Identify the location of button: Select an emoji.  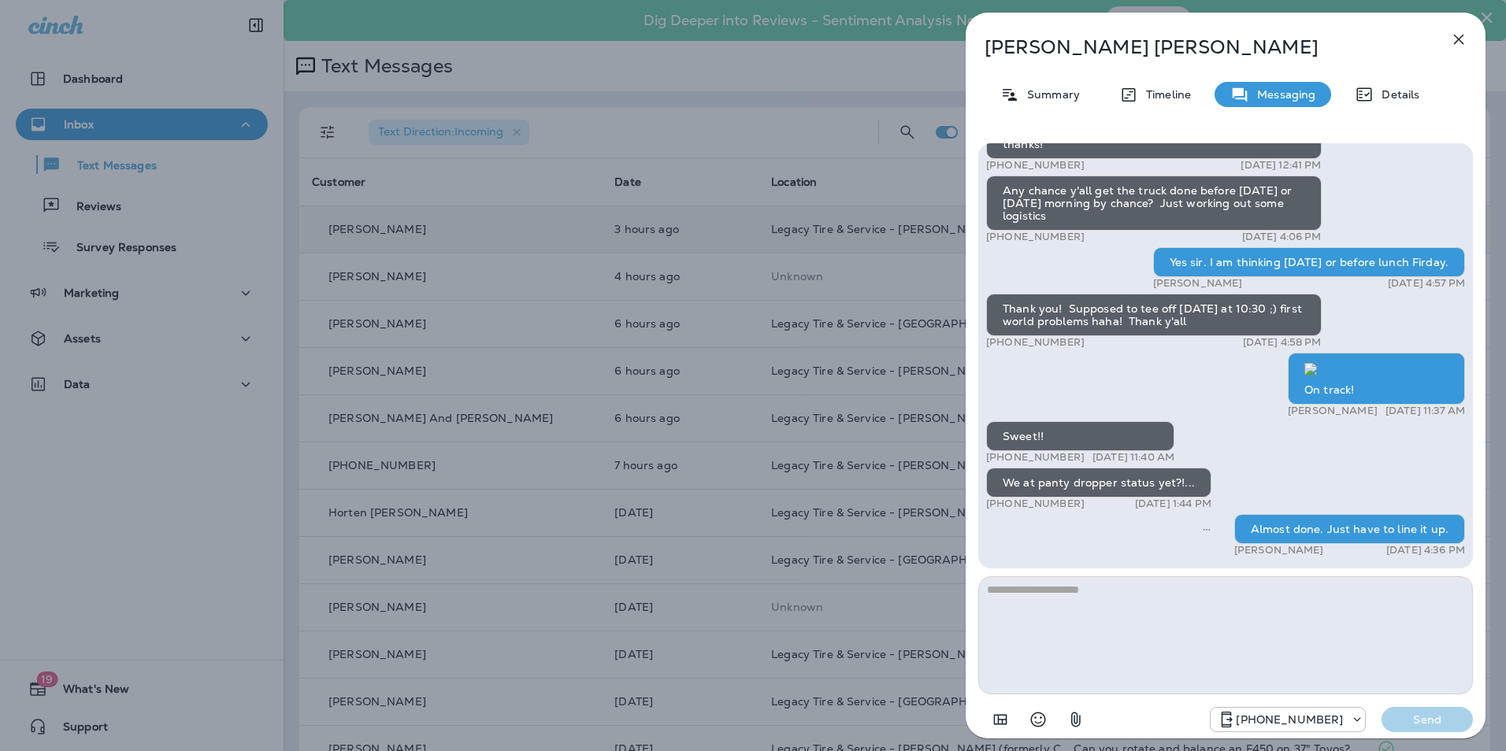
(1038, 720).